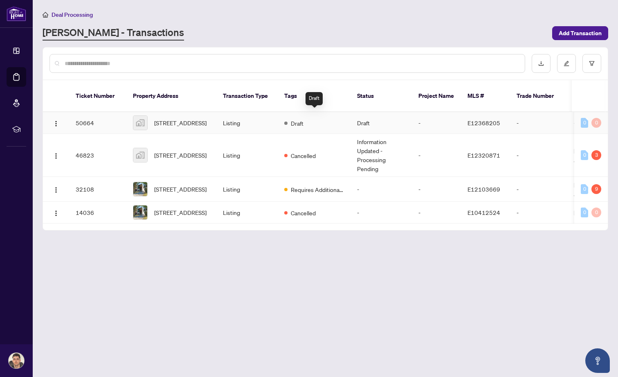 The height and width of the screenshot is (377, 618). Describe the element at coordinates (98, 123) in the screenshot. I see `td: 50664` at that location.